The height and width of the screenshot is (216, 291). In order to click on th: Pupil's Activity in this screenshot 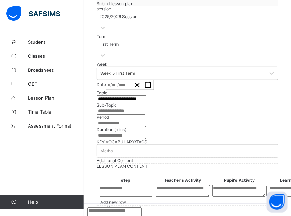, I will do `click(239, 180)`.